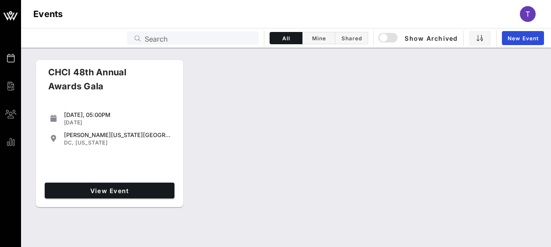  What do you see at coordinates (286, 38) in the screenshot?
I see `button: All` at bounding box center [286, 38].